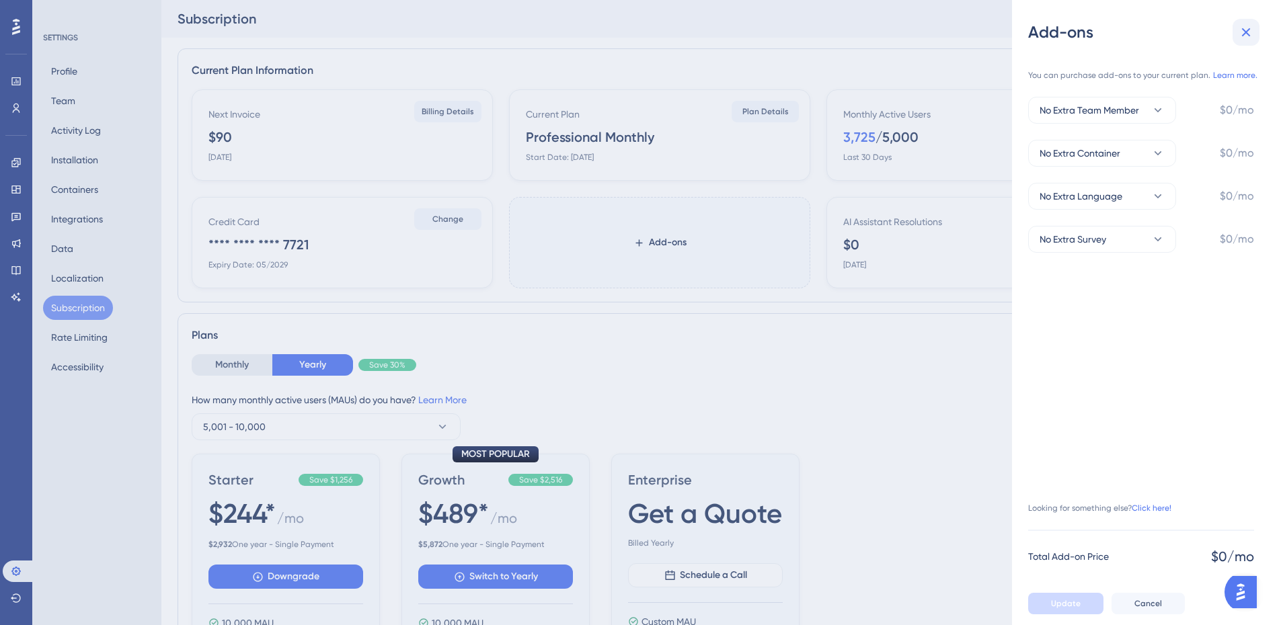 The image size is (1281, 625). What do you see at coordinates (1102, 110) in the screenshot?
I see `button: No Extra Team Member` at bounding box center [1102, 110].